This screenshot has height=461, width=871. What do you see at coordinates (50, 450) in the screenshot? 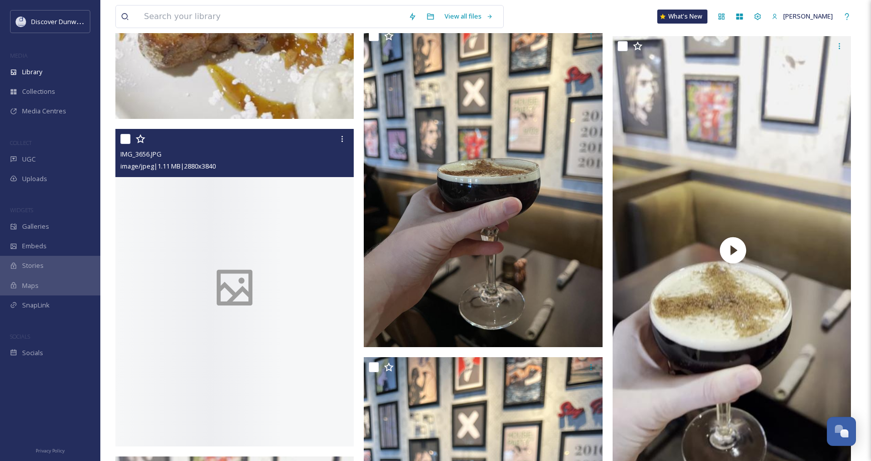
I see `a: Privacy Policy` at bounding box center [50, 450].